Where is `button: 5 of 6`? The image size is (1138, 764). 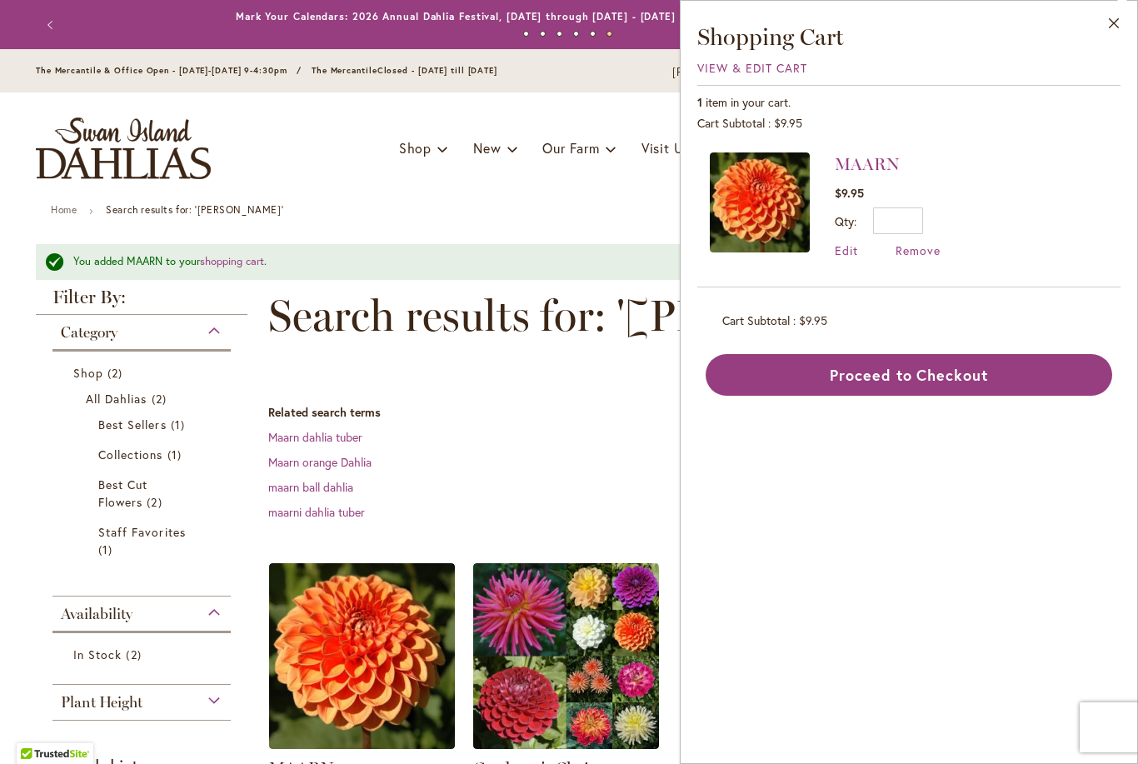
button: 5 of 6 is located at coordinates (593, 33).